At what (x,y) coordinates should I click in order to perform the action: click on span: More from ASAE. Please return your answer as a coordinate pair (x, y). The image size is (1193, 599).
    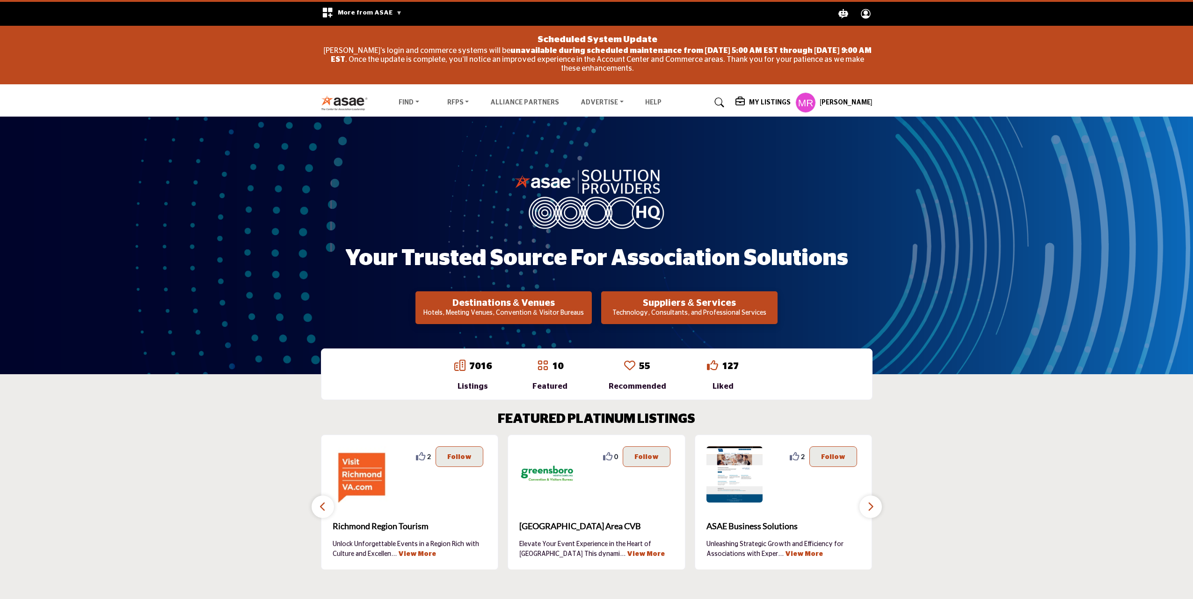
    Looking at the image, I should click on (370, 13).